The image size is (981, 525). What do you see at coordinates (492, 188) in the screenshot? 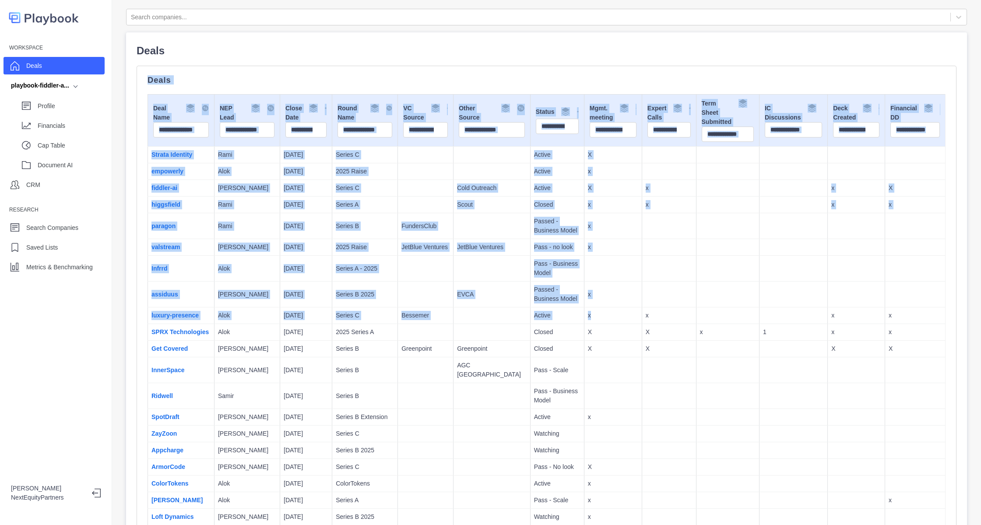
I see `p: Cold Outreach` at bounding box center [492, 188].